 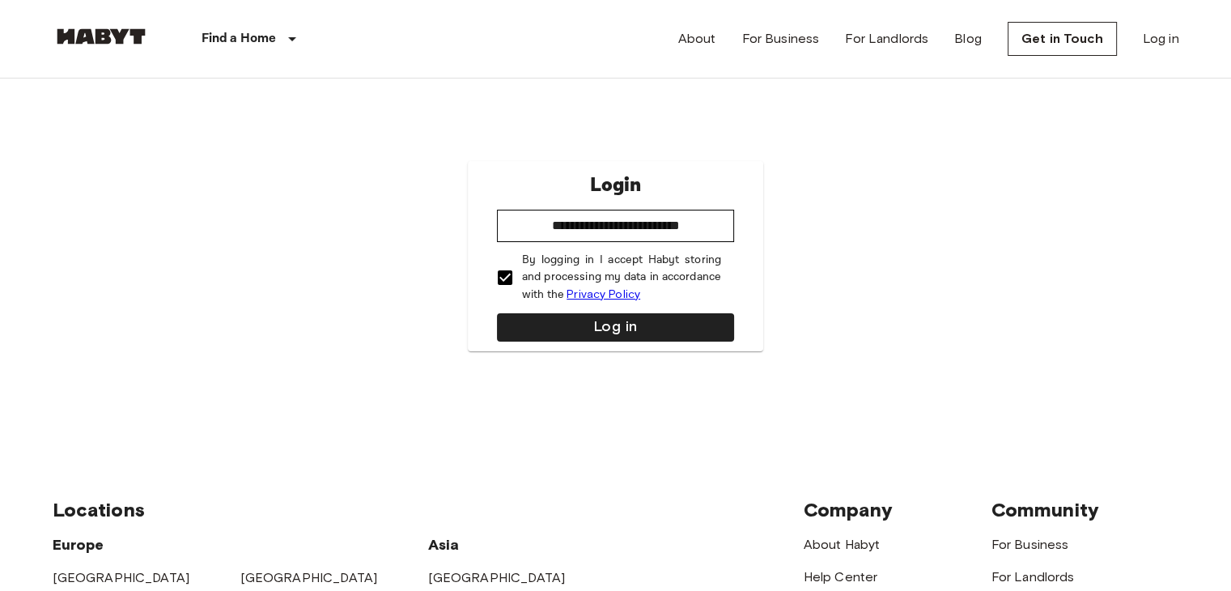 I want to click on a: Help Center, so click(x=841, y=576).